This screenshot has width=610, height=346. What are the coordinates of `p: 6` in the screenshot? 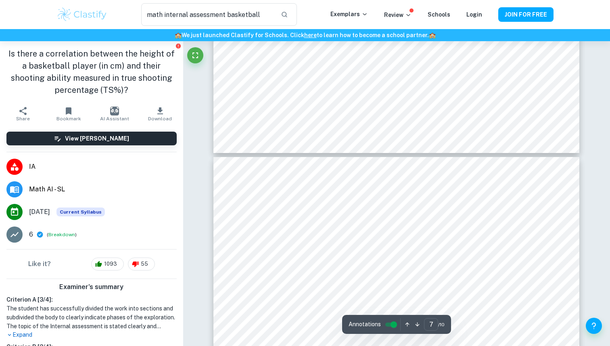 It's located at (31, 234).